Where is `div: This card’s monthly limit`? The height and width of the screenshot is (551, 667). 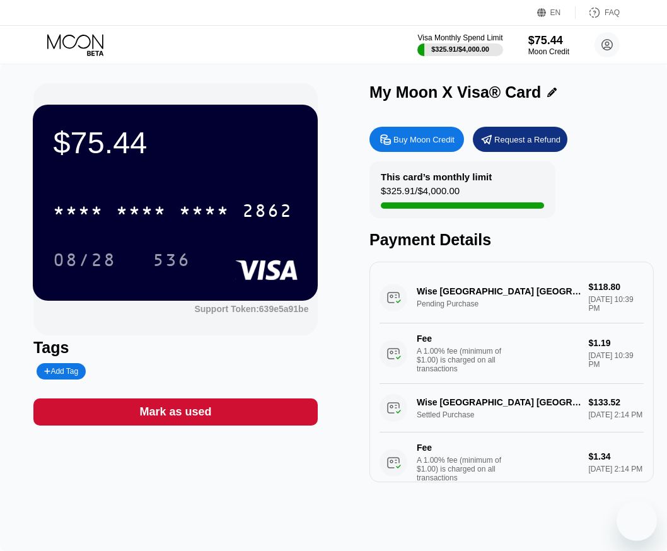 div: This card’s monthly limit is located at coordinates (436, 177).